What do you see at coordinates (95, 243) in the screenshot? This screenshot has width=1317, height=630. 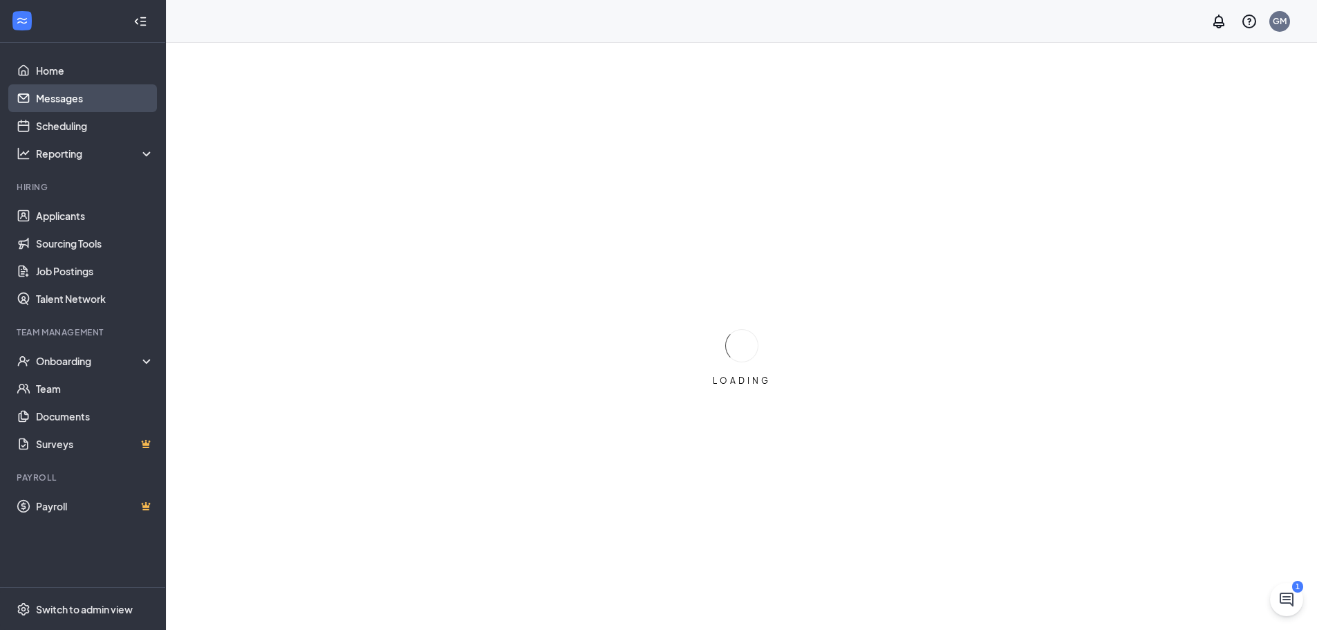 I see `a: Sourcing Tools` at bounding box center [95, 243].